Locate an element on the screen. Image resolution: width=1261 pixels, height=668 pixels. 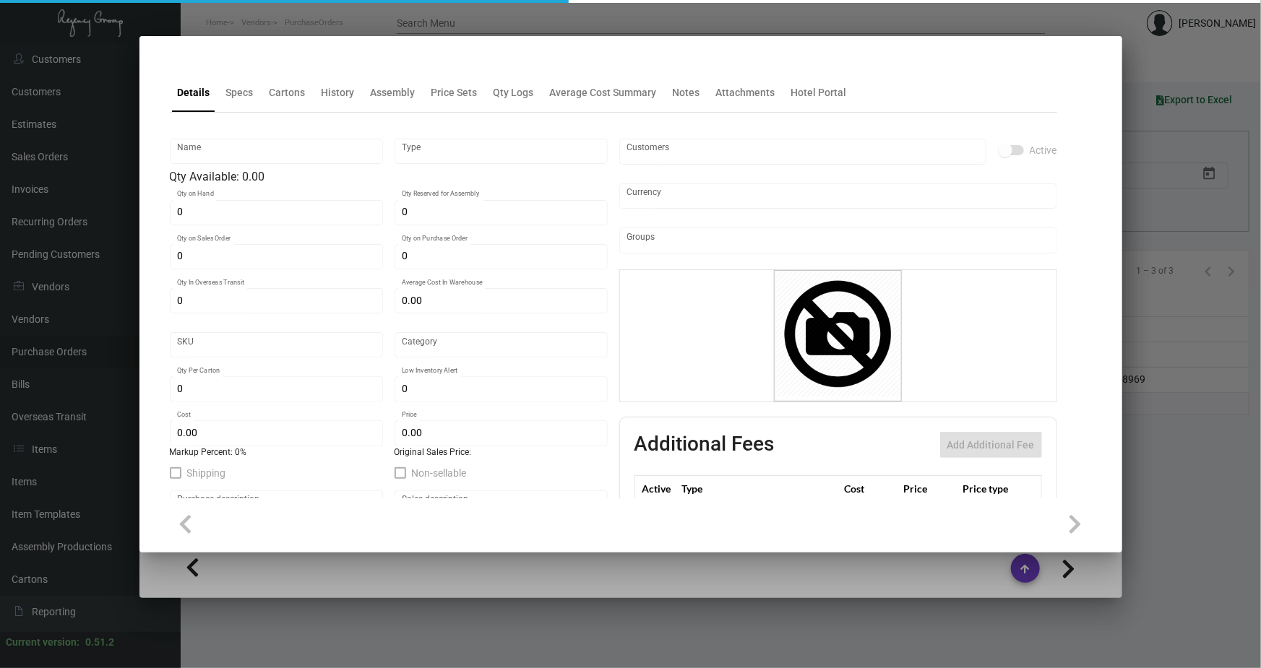
button: Add Additional Fee is located at coordinates (991, 445).